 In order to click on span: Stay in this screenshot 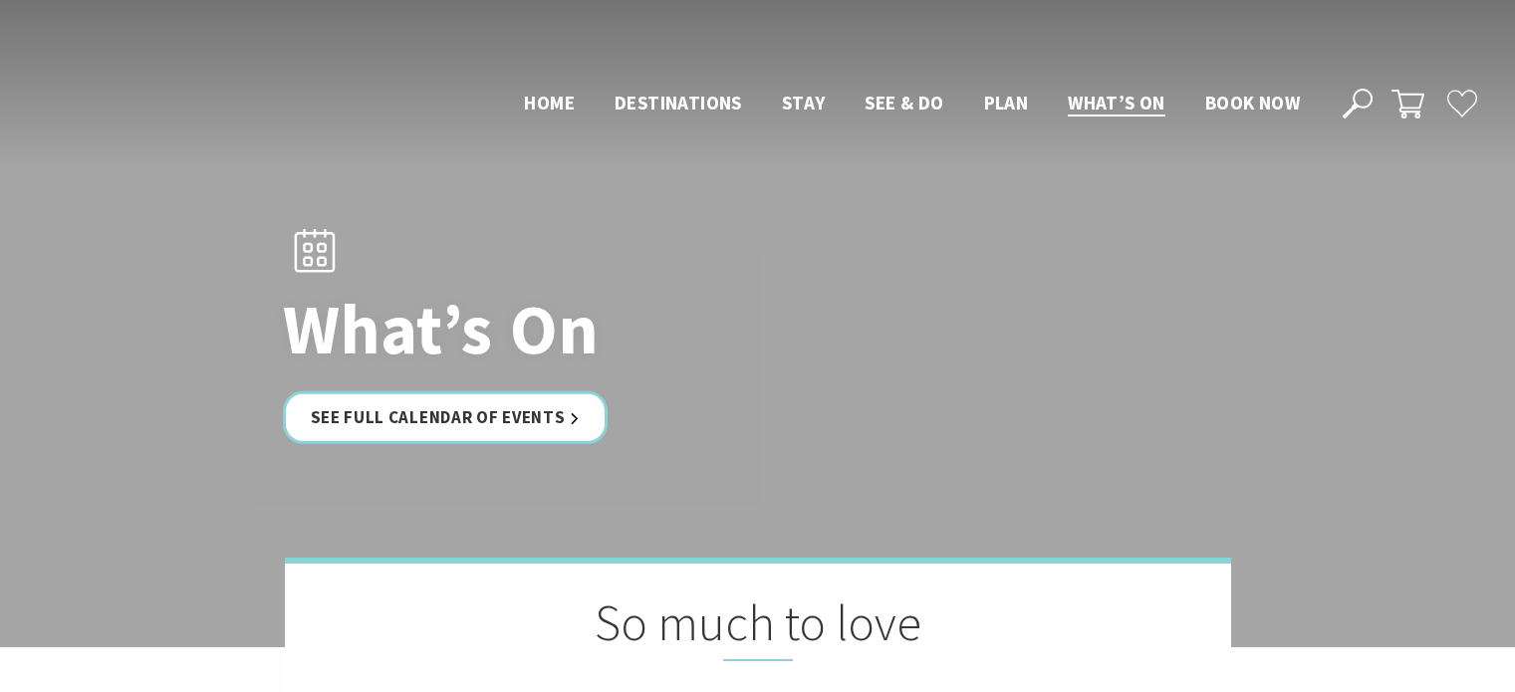, I will do `click(804, 103)`.